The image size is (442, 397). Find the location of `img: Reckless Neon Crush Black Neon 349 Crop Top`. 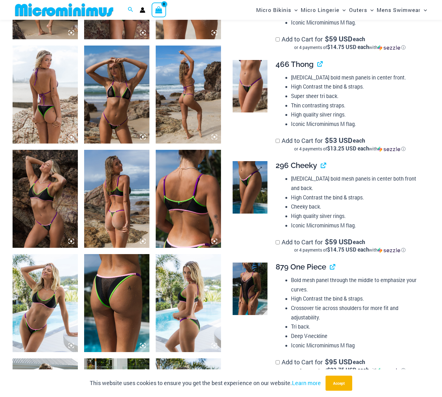

img: Reckless Neon Crush Black Neon 349 Crop Top is located at coordinates (189, 199).